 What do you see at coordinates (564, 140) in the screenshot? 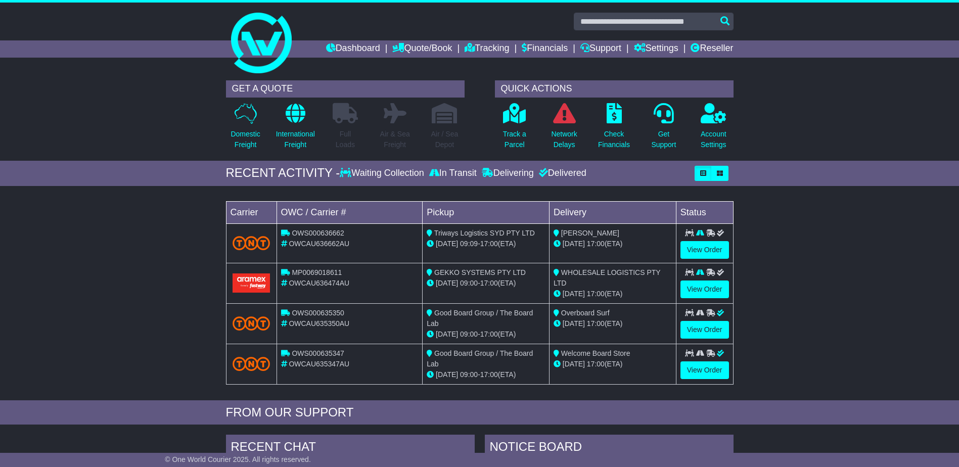
I see `p: Network Delays` at bounding box center [564, 140].